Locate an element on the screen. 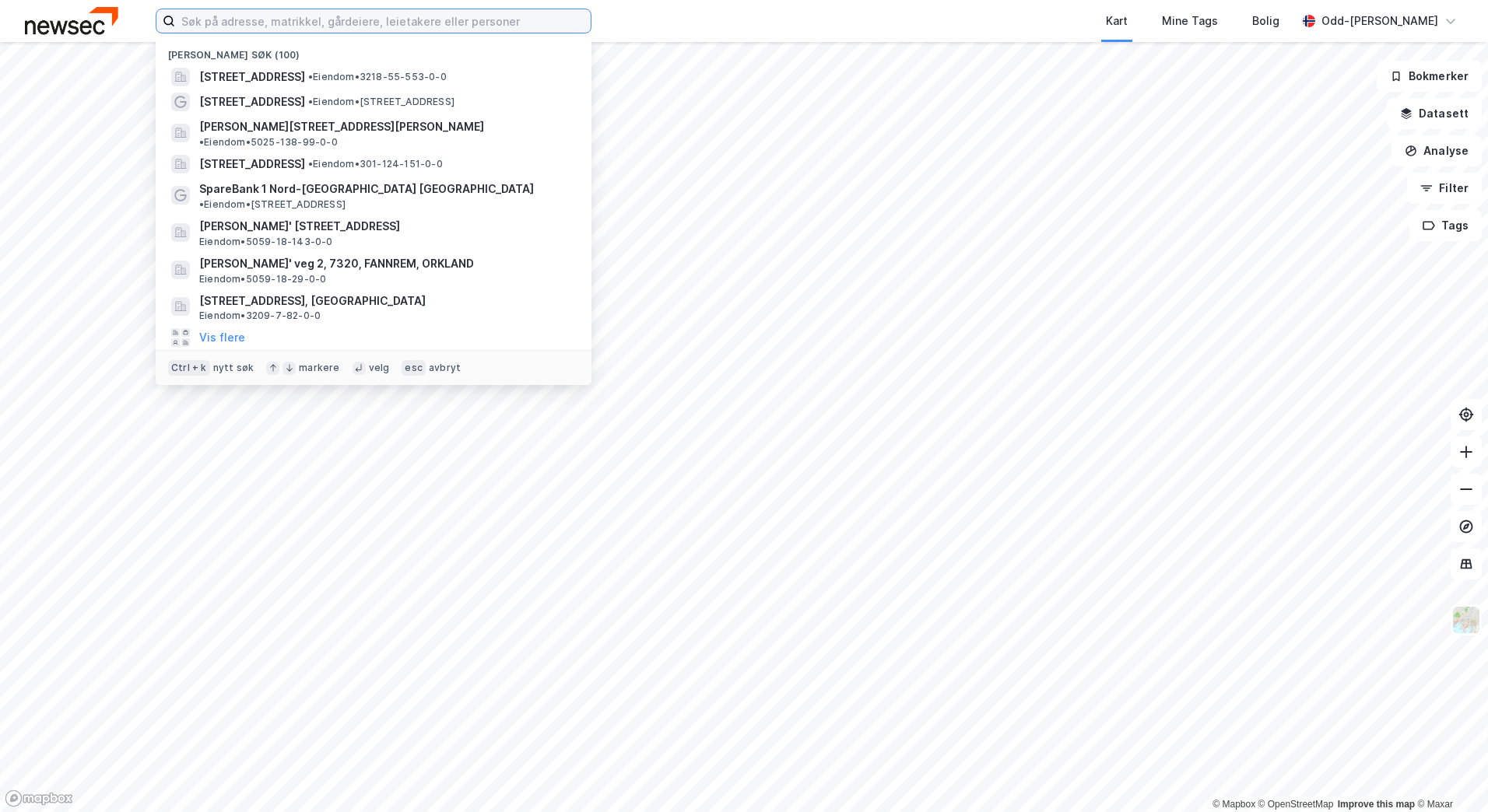 The image size is (1488, 812). button: Tags is located at coordinates (1445, 225).